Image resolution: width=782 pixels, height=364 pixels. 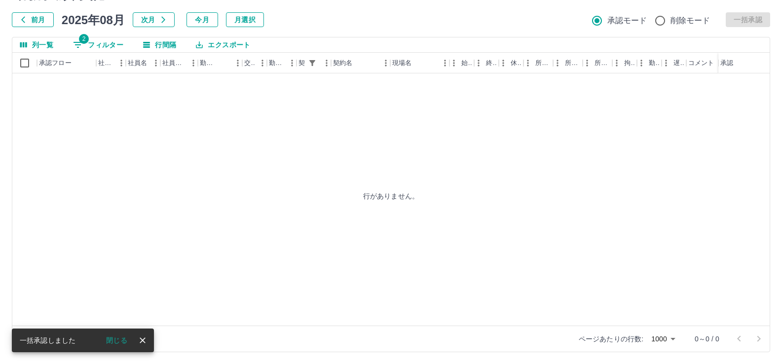 I want to click on button: 列選択, so click(x=36, y=45).